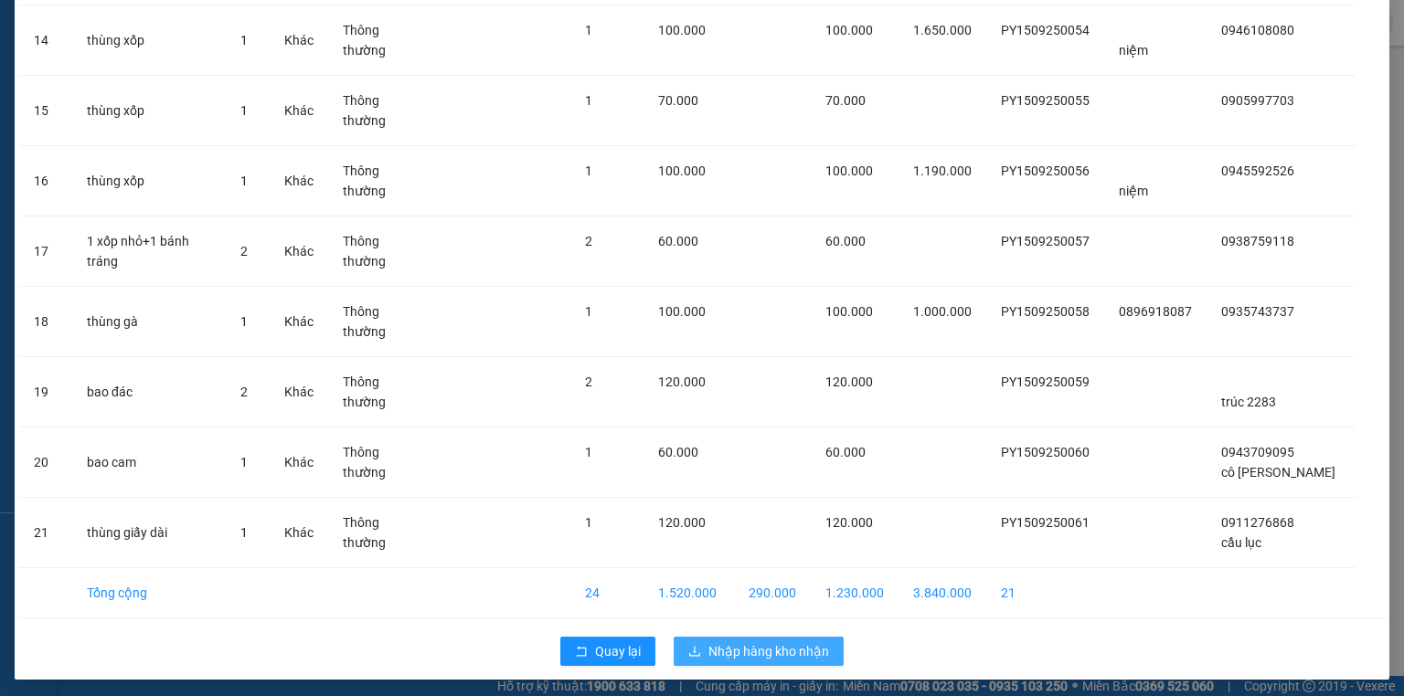 This screenshot has width=1404, height=696. I want to click on td: 16, so click(46, 181).